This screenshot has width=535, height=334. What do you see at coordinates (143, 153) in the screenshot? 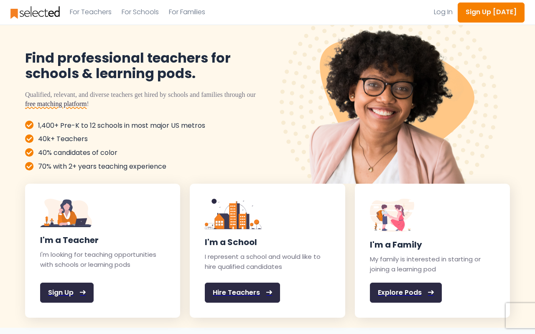
I see `div: 40% candidates of color` at bounding box center [143, 153].